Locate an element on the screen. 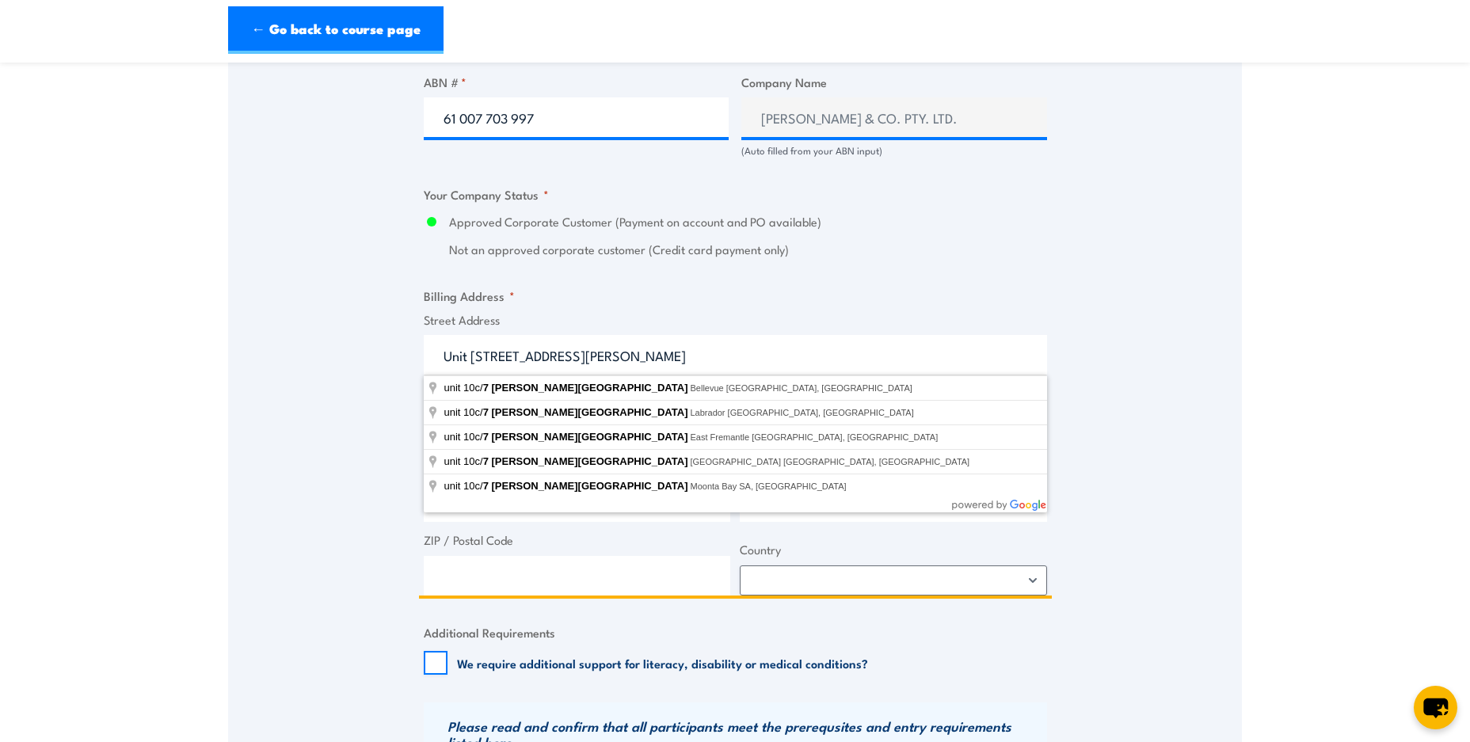 This screenshot has height=742, width=1470. label: Country is located at coordinates (894, 550).